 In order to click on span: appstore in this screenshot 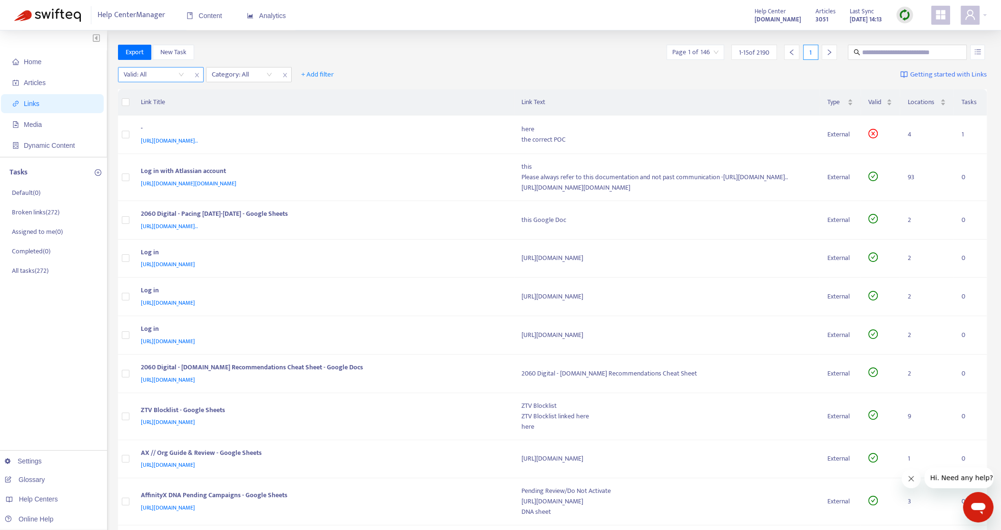, I will do `click(940, 15)`.